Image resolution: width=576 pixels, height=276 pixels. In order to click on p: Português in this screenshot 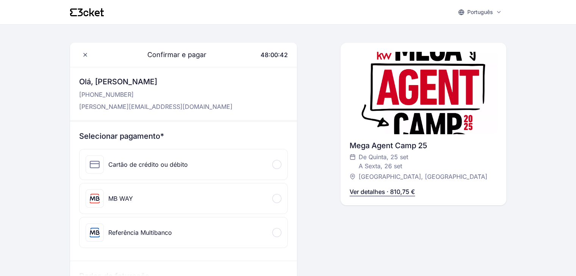, I will do `click(480, 12)`.